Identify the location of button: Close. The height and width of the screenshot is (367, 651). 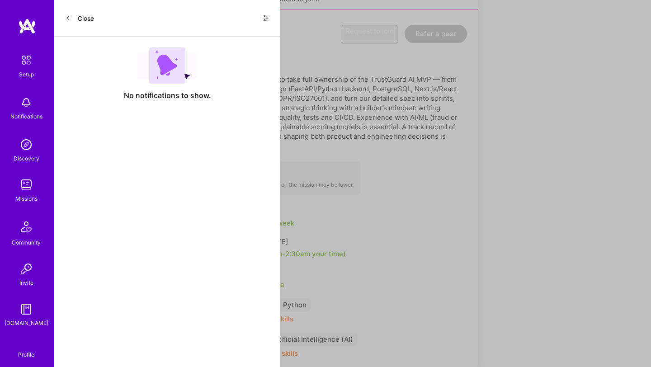
(80, 18).